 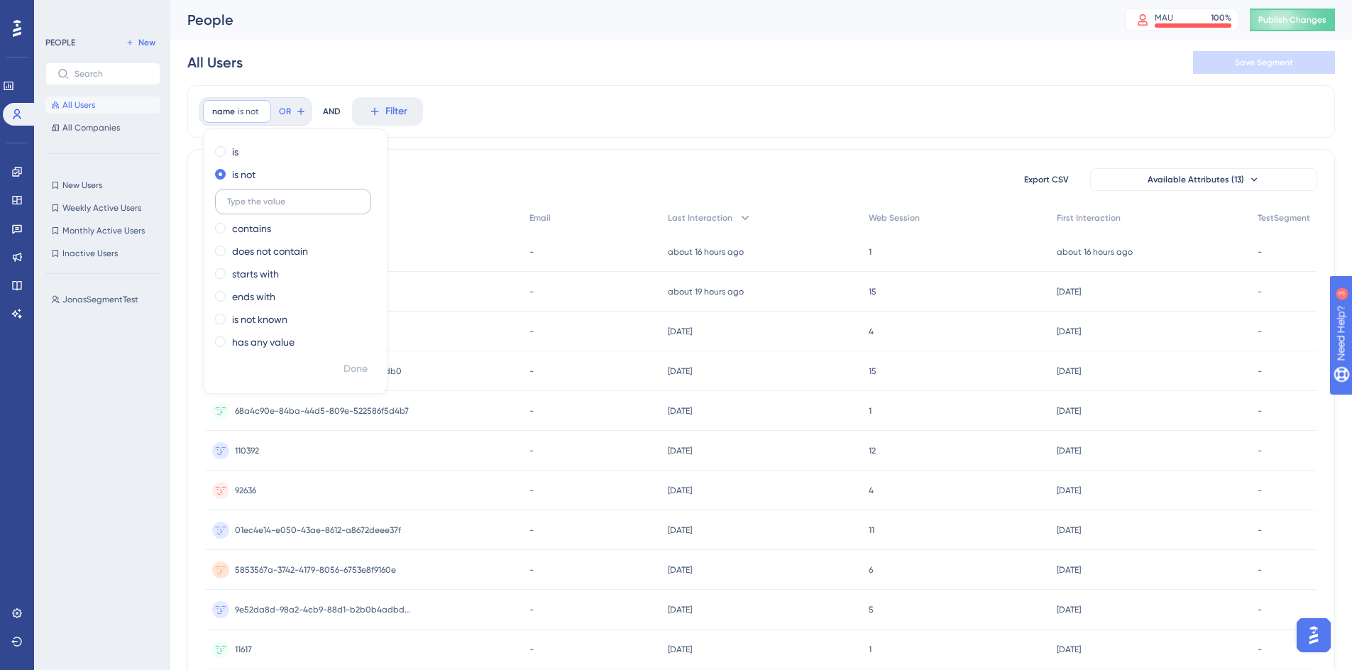 I want to click on button: JonasSegmentTest, so click(x=107, y=300).